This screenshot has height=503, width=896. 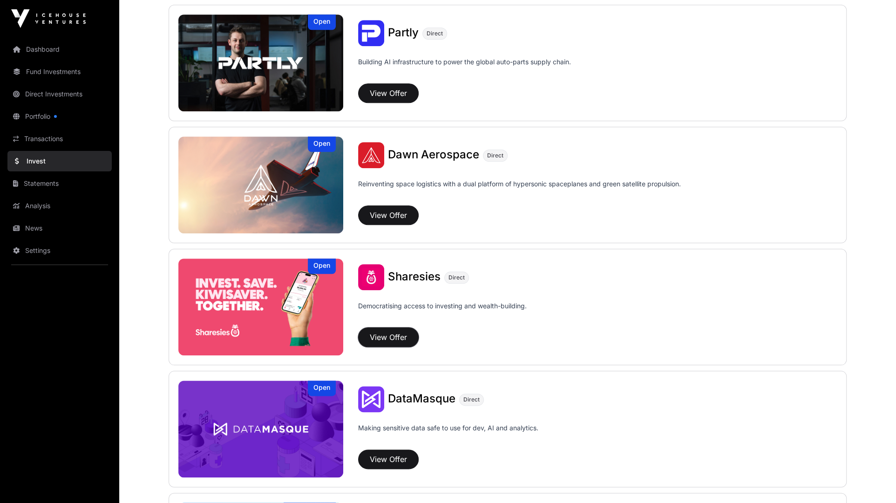 What do you see at coordinates (414, 276) in the screenshot?
I see `span: Sharesies` at bounding box center [414, 276].